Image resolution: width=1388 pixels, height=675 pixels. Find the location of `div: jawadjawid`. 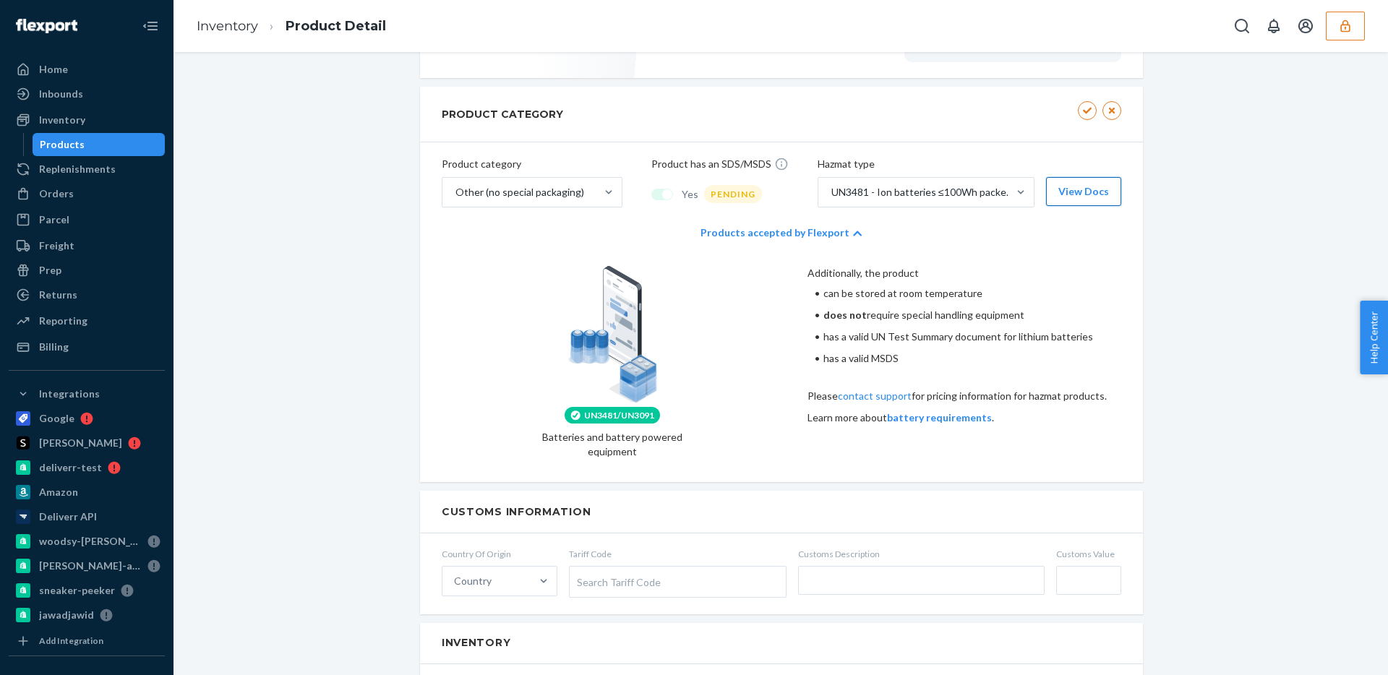

div: jawadjawid is located at coordinates (67, 615).